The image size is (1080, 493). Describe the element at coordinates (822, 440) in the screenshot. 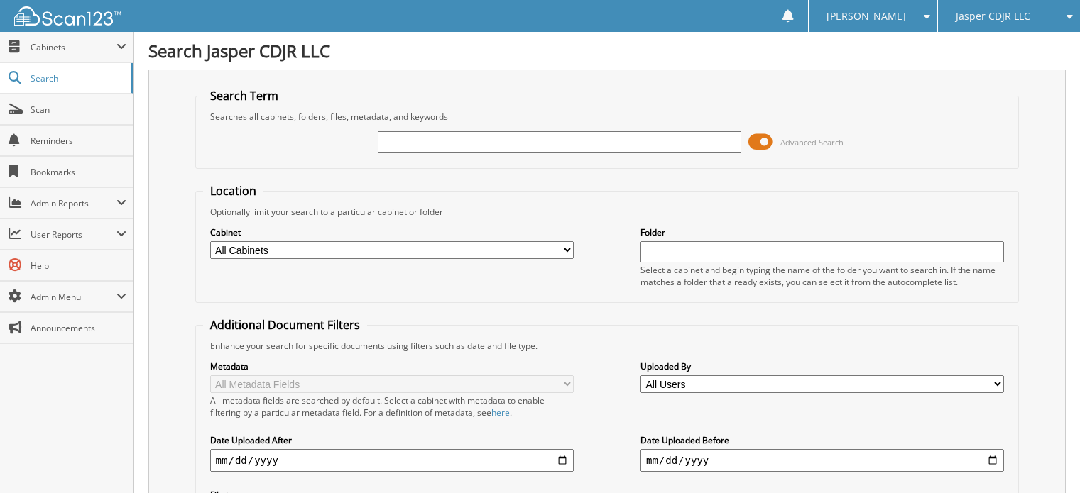

I see `label: Date Uploaded Before` at that location.